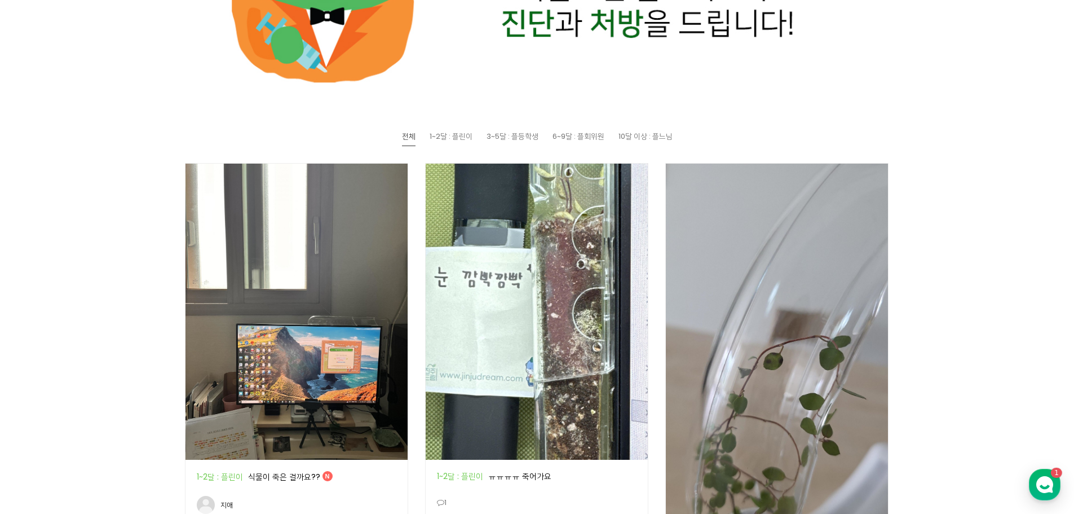 This screenshot has width=1074, height=514. I want to click on span: 설정, so click(181, 379).